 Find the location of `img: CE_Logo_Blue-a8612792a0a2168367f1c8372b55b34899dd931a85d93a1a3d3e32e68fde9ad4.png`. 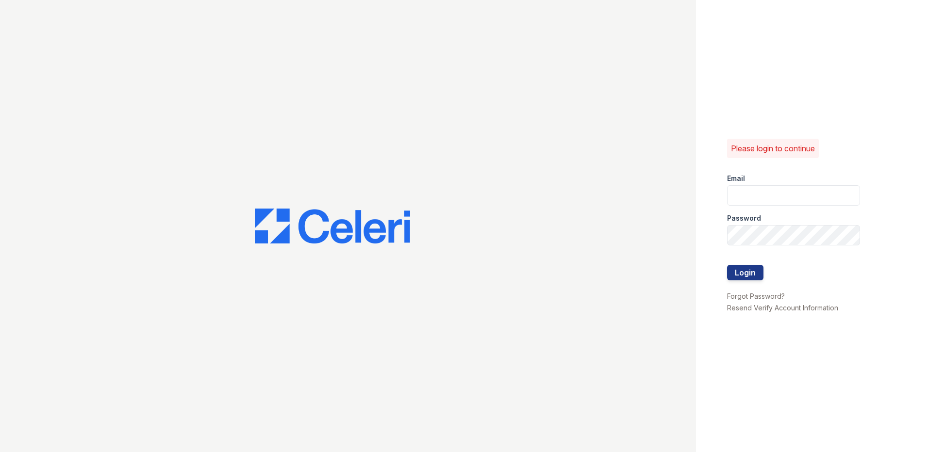

img: CE_Logo_Blue-a8612792a0a2168367f1c8372b55b34899dd931a85d93a1a3d3e32e68fde9ad4.png is located at coordinates (332, 226).